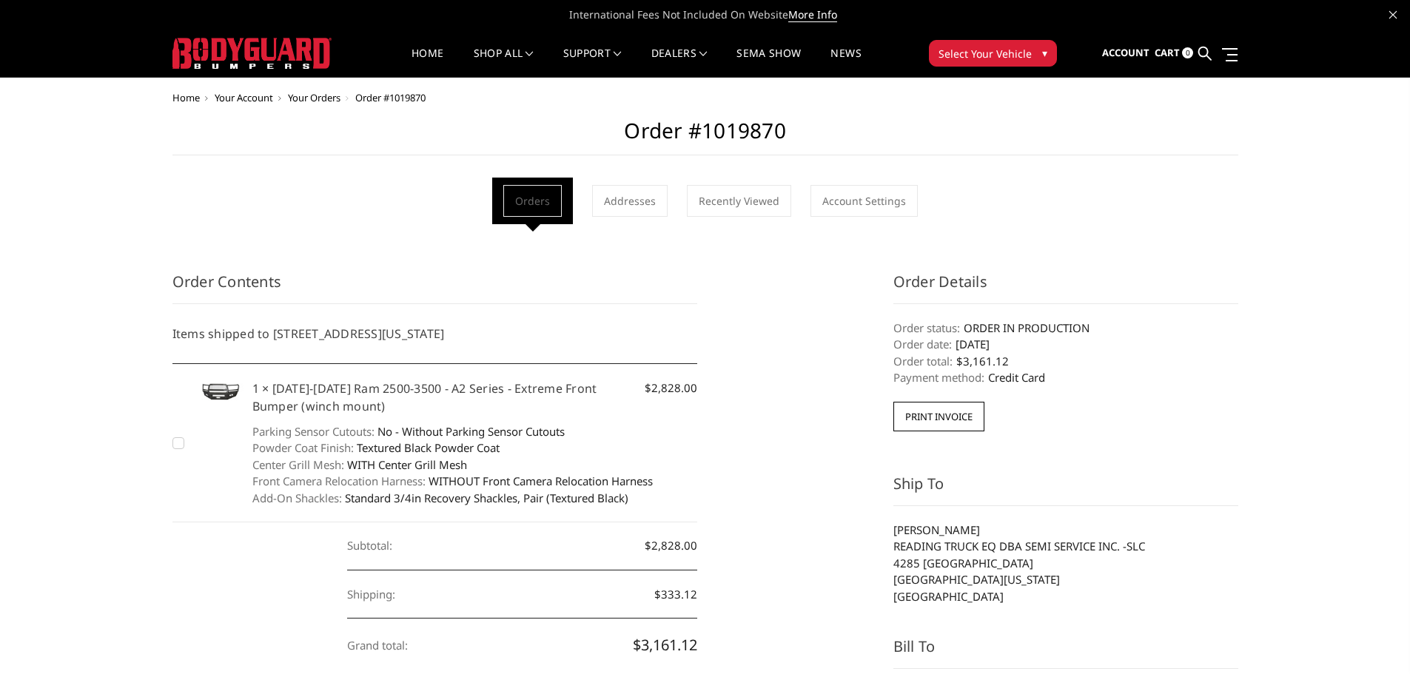 The width and height of the screenshot is (1410, 674). I want to click on dt: Grand total:, so click(378, 646).